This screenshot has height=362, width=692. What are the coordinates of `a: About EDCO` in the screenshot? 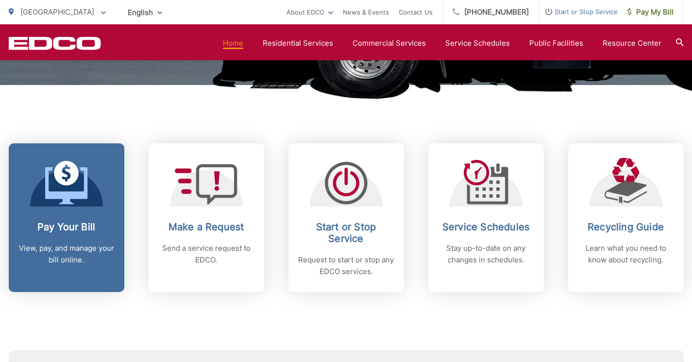 It's located at (310, 12).